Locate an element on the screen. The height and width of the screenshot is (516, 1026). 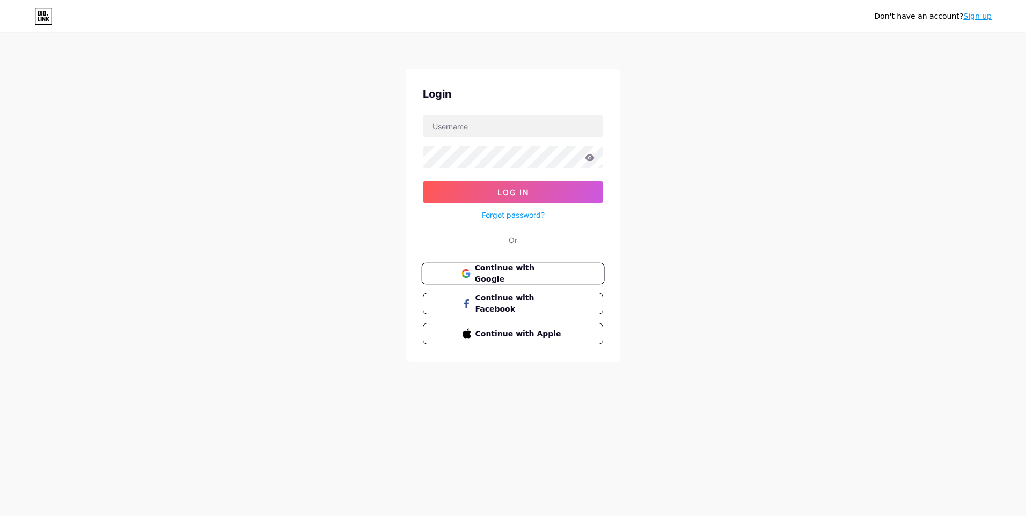
button: Continue with Google is located at coordinates (512, 274).